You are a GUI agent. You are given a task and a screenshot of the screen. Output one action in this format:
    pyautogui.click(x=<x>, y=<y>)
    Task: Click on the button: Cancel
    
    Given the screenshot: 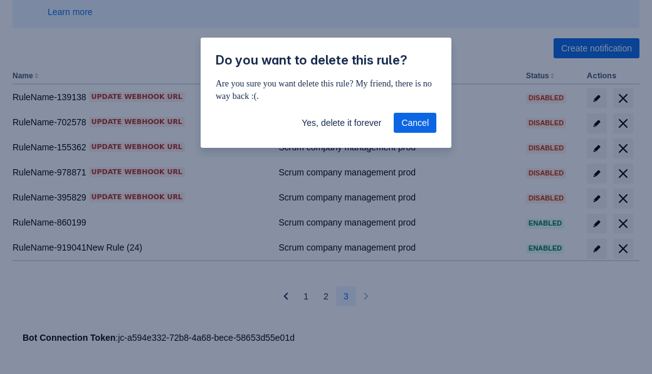 What is the action you would take?
    pyautogui.click(x=415, y=123)
    